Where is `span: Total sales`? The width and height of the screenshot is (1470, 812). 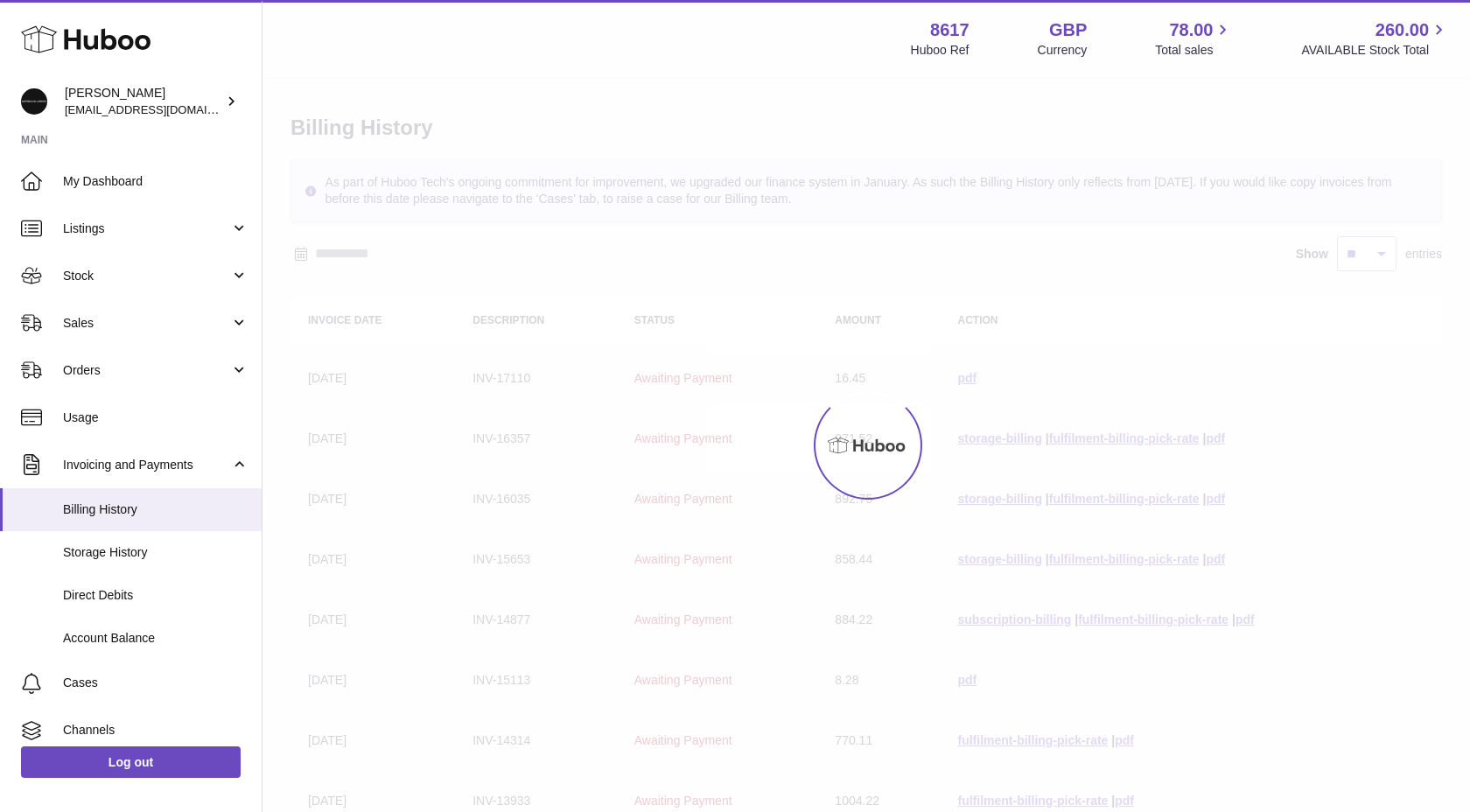
span: Total sales is located at coordinates (1194, 49).